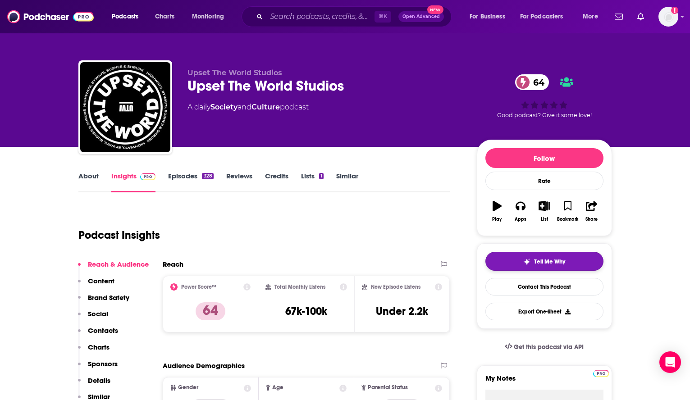  What do you see at coordinates (306, 311) in the screenshot?
I see `h3: 67k-100k` at bounding box center [306, 311].